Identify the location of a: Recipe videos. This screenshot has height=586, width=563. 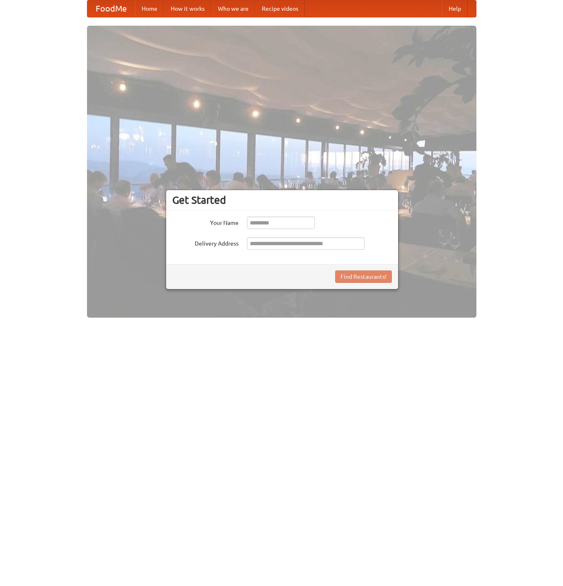
(280, 9).